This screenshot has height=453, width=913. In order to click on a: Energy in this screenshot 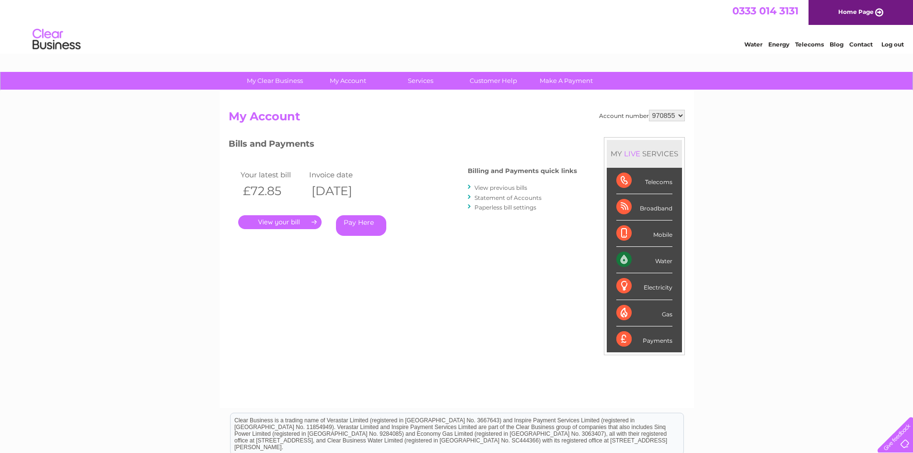, I will do `click(779, 44)`.